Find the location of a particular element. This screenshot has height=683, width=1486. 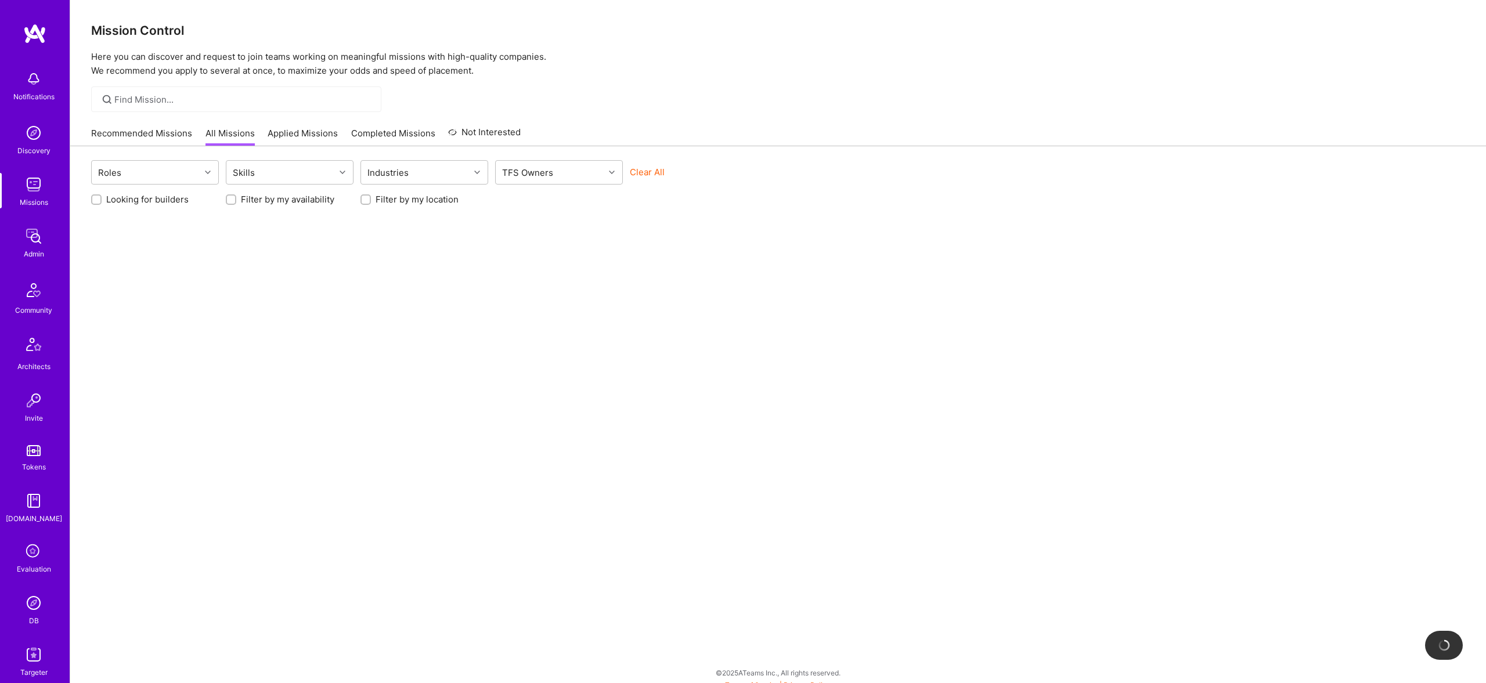

i: icon SearchGrey is located at coordinates (107, 99).